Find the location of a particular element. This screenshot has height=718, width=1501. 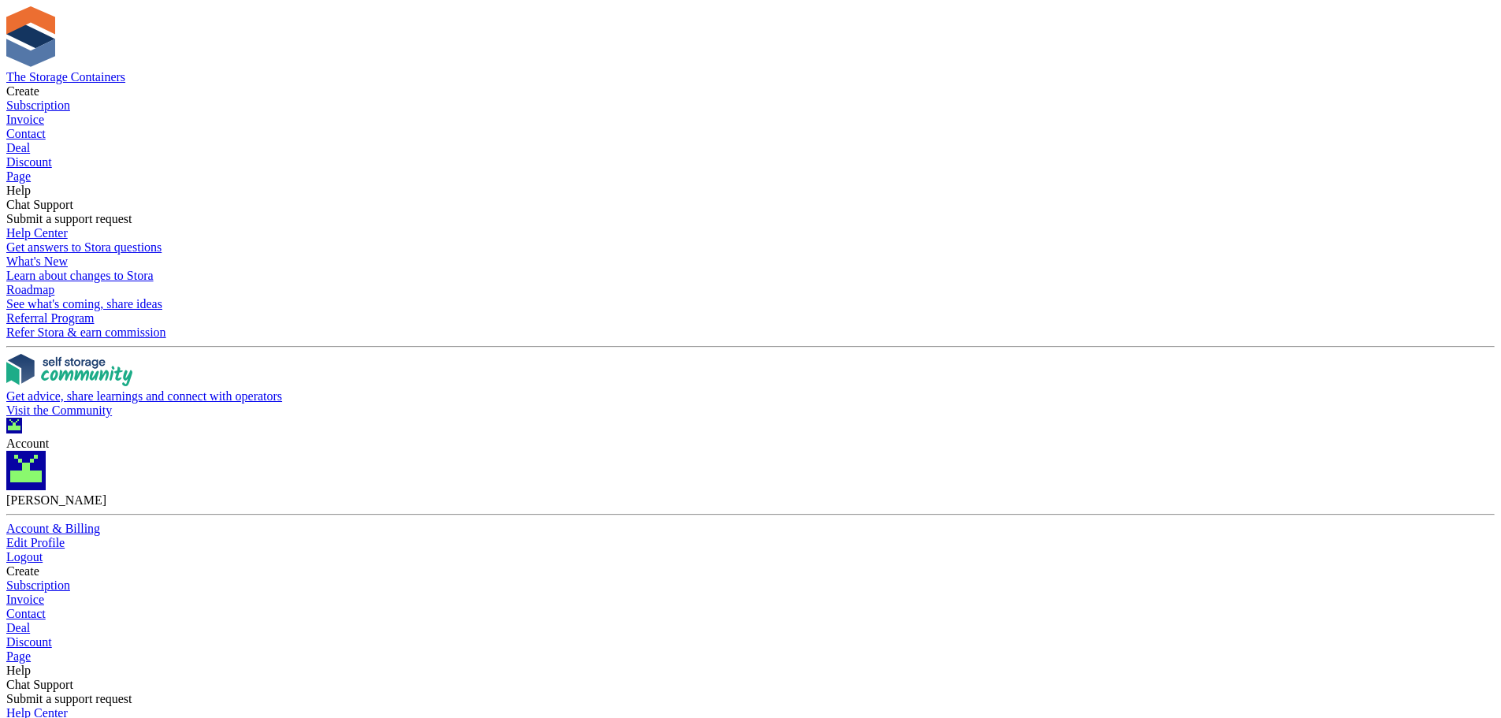

span: Account is located at coordinates (28, 443).